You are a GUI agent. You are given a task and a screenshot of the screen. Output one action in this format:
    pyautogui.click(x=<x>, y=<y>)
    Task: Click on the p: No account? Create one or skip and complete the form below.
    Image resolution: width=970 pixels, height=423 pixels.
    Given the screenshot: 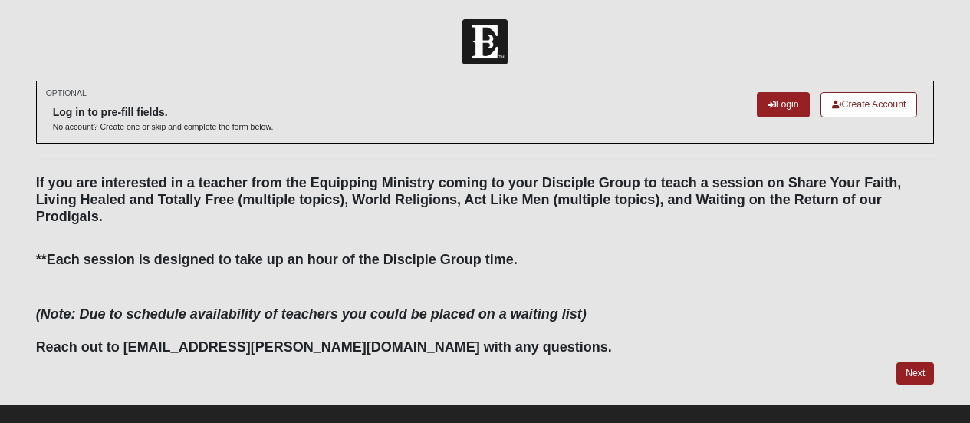 What is the action you would take?
    pyautogui.click(x=163, y=127)
    